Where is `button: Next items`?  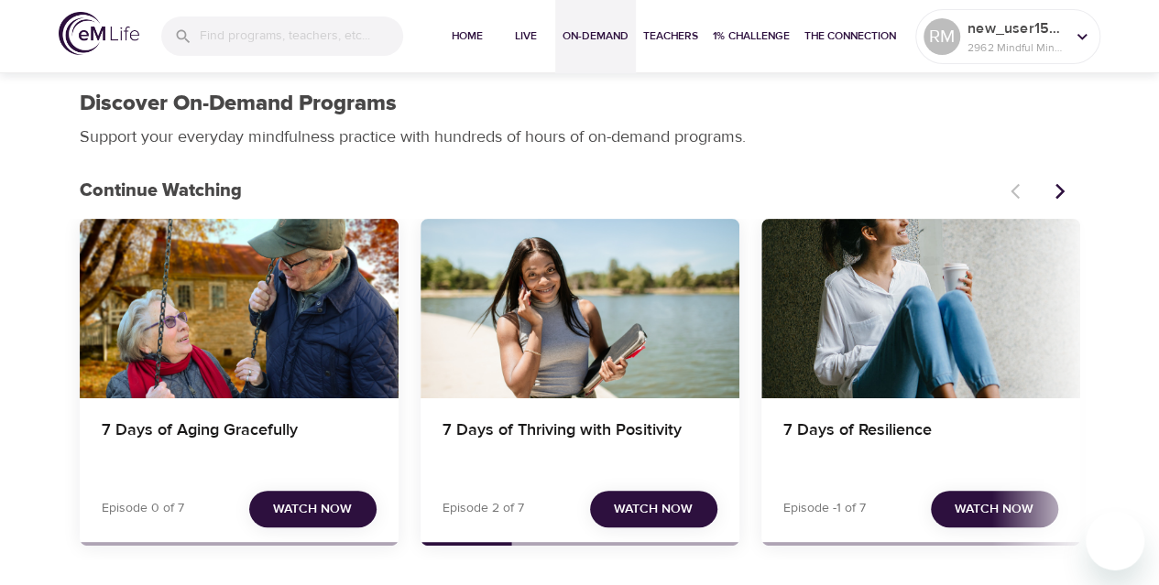 button: Next items is located at coordinates (1060, 191).